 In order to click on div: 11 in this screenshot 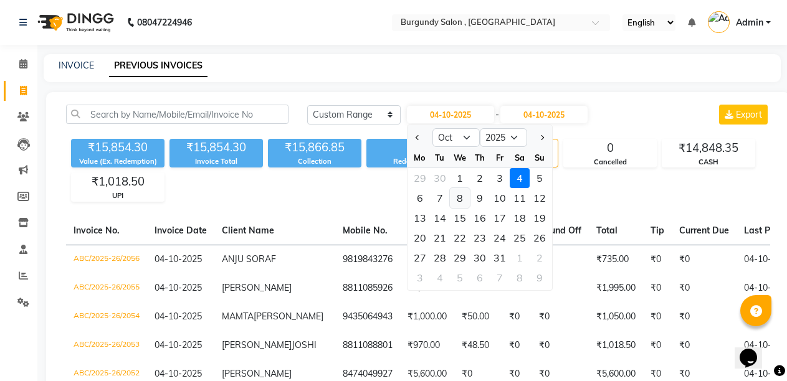, I will do `click(520, 198)`.